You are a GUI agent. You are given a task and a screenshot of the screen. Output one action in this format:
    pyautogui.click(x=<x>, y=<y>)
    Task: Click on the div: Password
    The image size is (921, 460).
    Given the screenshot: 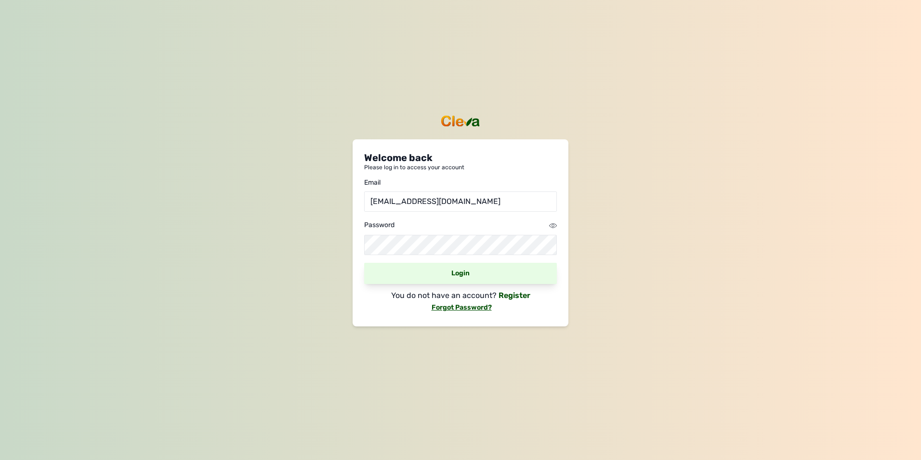 What is the action you would take?
    pyautogui.click(x=379, y=225)
    